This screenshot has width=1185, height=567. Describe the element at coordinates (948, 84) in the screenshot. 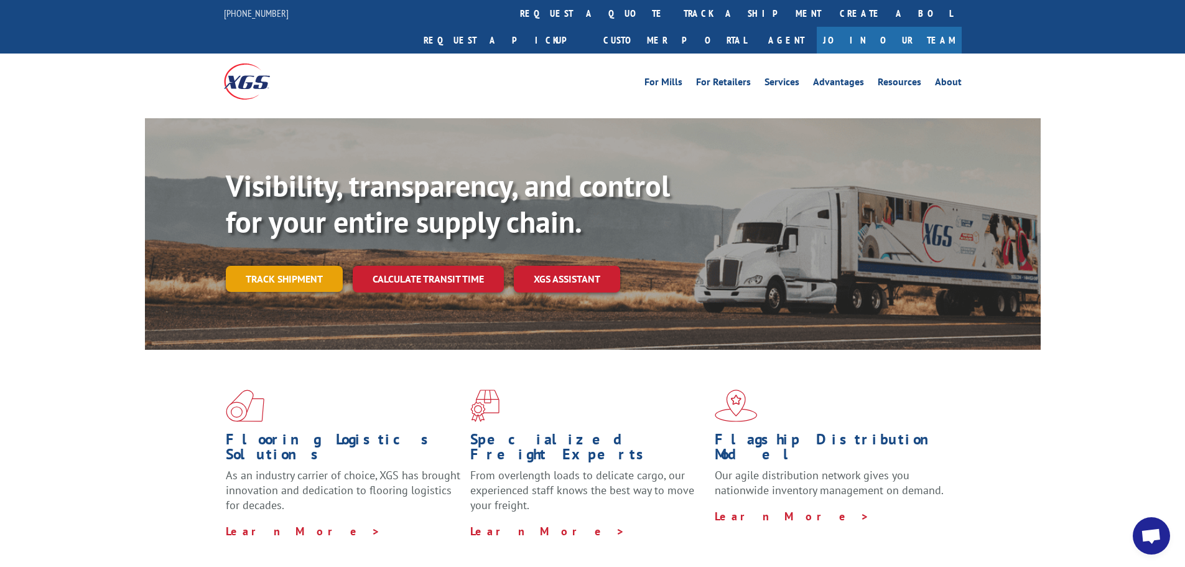

I see `a: About` at that location.